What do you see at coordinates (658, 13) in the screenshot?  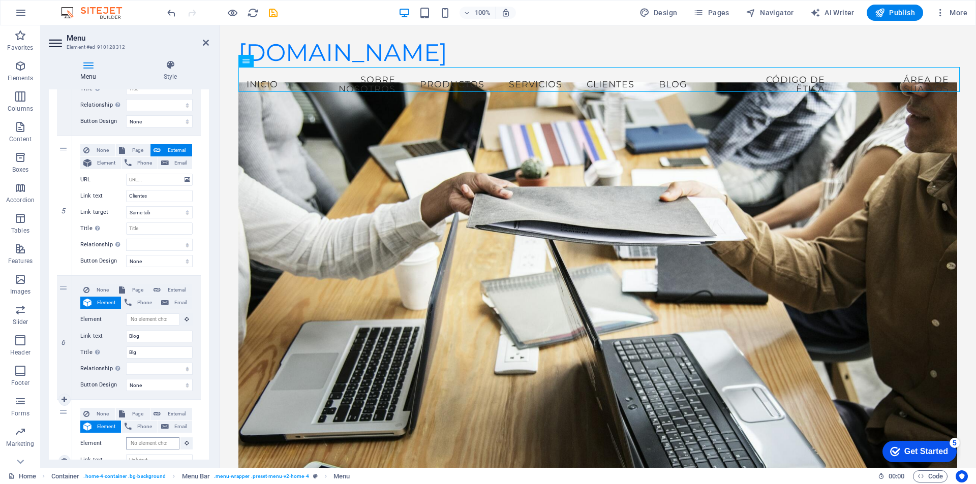 I see `span: Design` at bounding box center [658, 13].